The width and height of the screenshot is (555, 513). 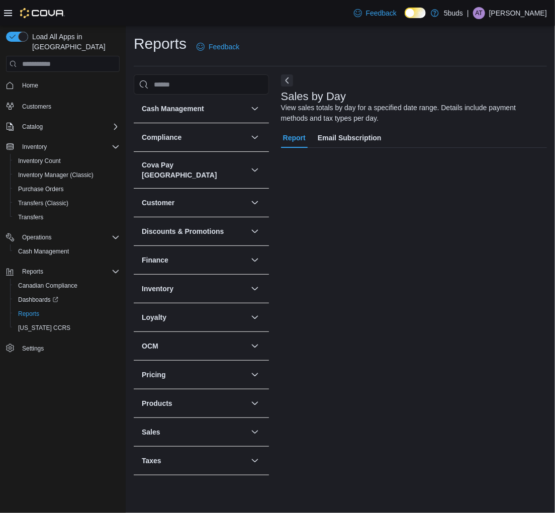 I want to click on button: Next, so click(x=287, y=80).